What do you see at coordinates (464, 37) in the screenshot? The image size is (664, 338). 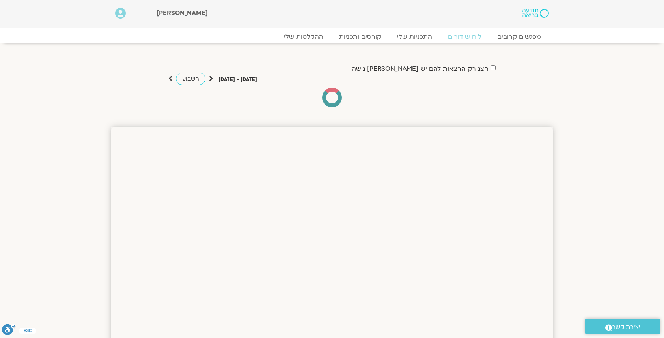 I see `a: לוח שידורים` at bounding box center [464, 37].